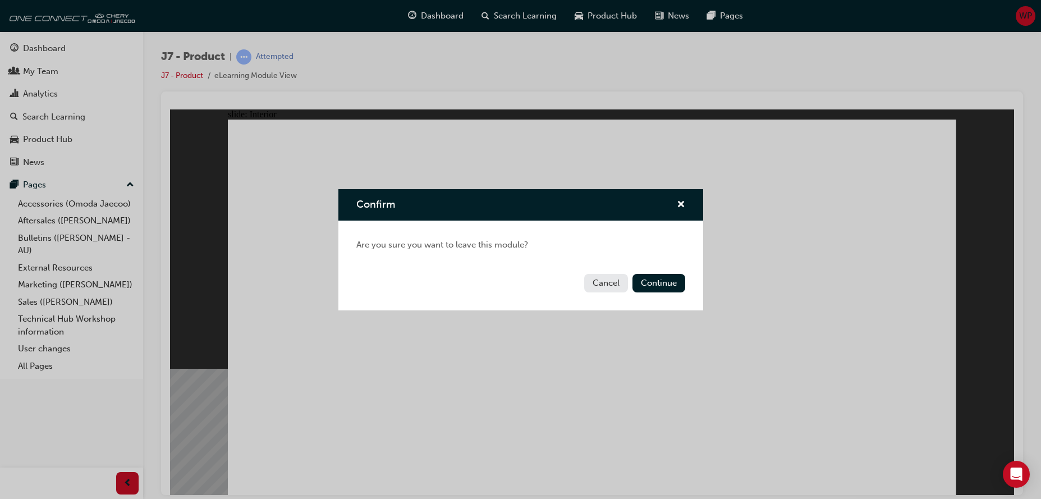 This screenshot has width=1041, height=499. Describe the element at coordinates (1017, 474) in the screenshot. I see `div: Open Intercom Messenger` at that location.